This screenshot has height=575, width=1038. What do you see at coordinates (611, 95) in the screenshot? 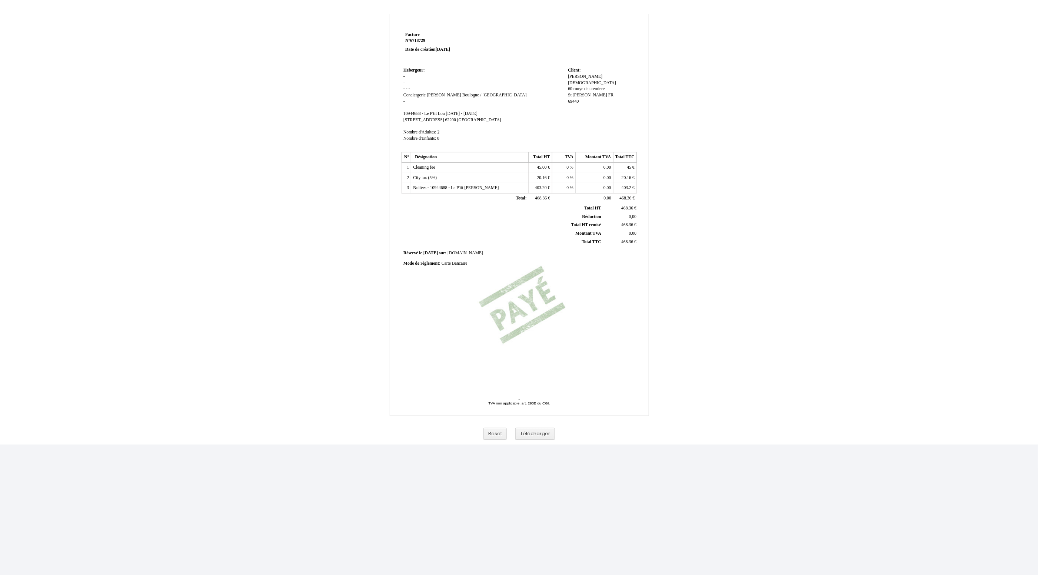
I see `span: FR` at bounding box center [611, 95].